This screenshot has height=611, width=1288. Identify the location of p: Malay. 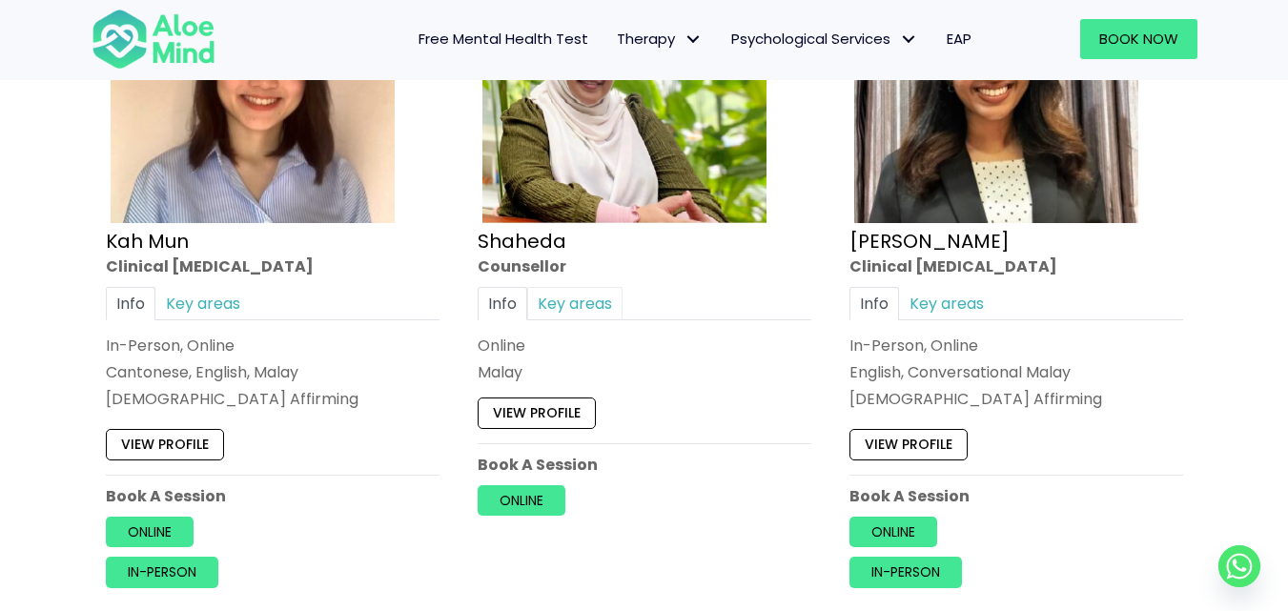
(644, 372).